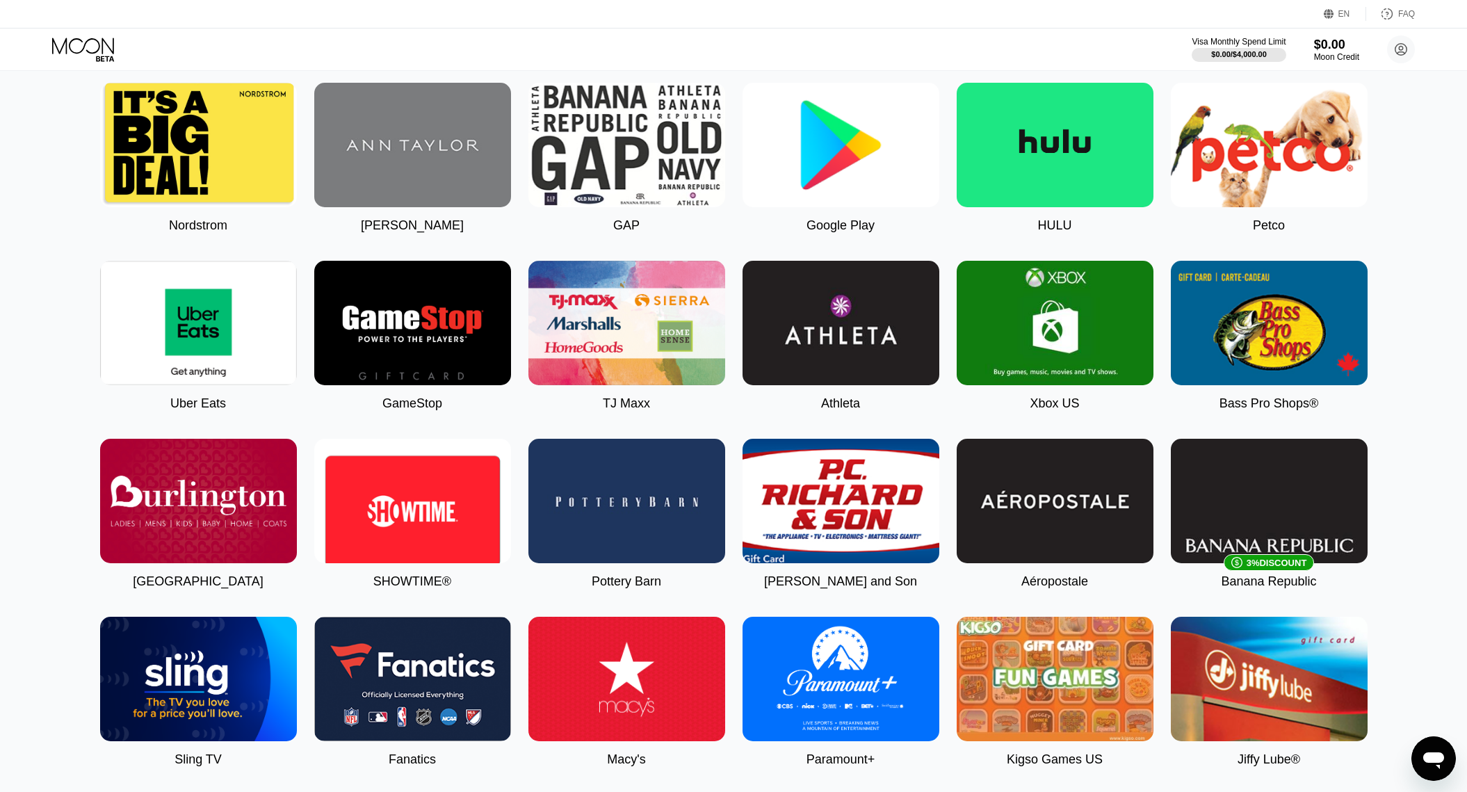 This screenshot has height=792, width=1467. What do you see at coordinates (1276, 562) in the screenshot?
I see `div: 3 % DISCOUNT` at bounding box center [1276, 562].